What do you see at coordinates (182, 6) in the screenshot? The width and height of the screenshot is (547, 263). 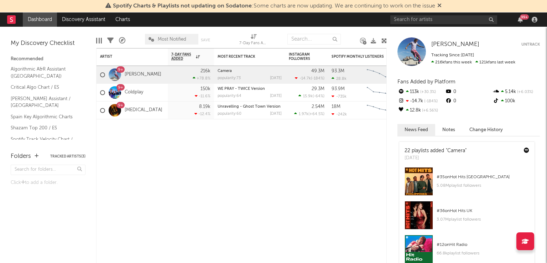 I see `span: Spotify Charts & Playlists not updating on Sodatone` at bounding box center [182, 6].